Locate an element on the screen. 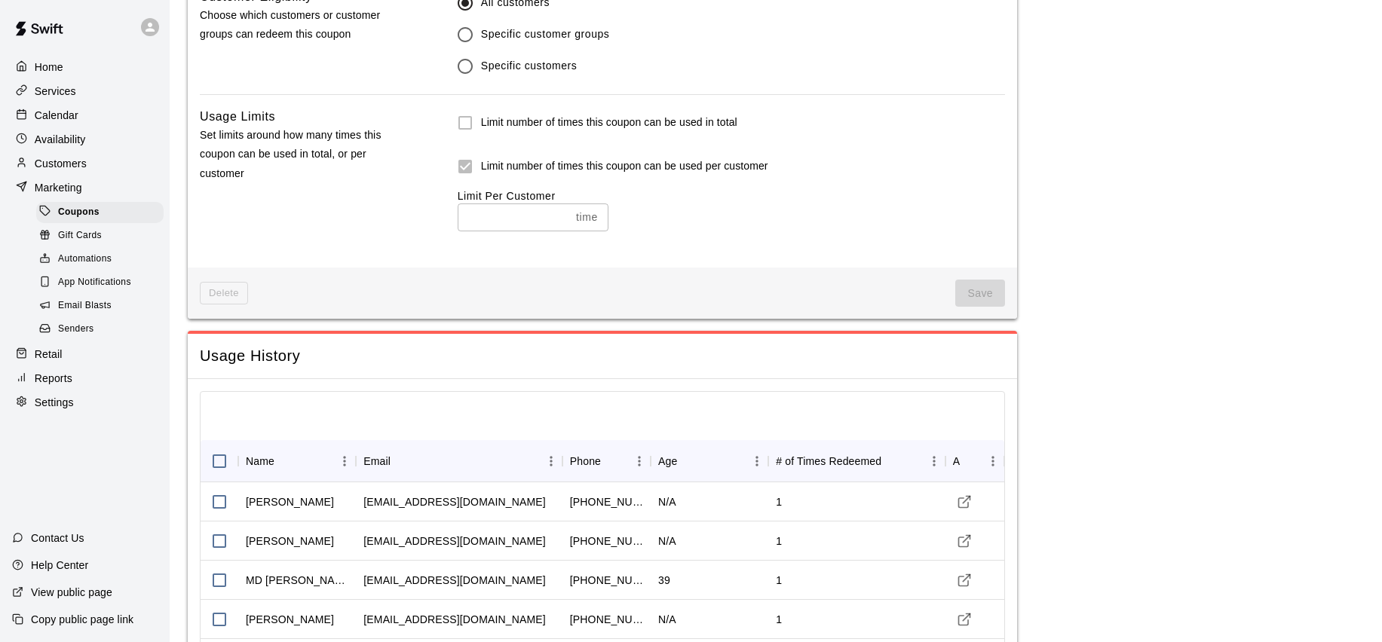  a: Gift Cards is located at coordinates (103, 235).